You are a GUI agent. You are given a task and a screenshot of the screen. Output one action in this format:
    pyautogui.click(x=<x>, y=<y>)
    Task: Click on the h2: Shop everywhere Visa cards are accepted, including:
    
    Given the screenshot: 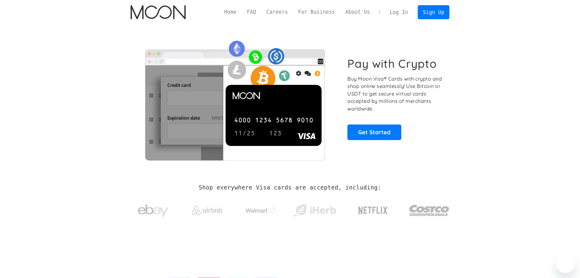 What is the action you would take?
    pyautogui.click(x=290, y=187)
    